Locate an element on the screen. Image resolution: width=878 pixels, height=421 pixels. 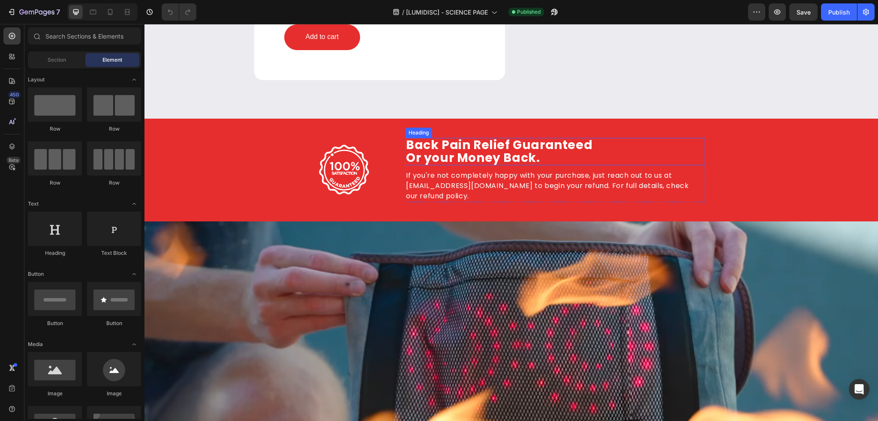
button: Save is located at coordinates (803, 12).